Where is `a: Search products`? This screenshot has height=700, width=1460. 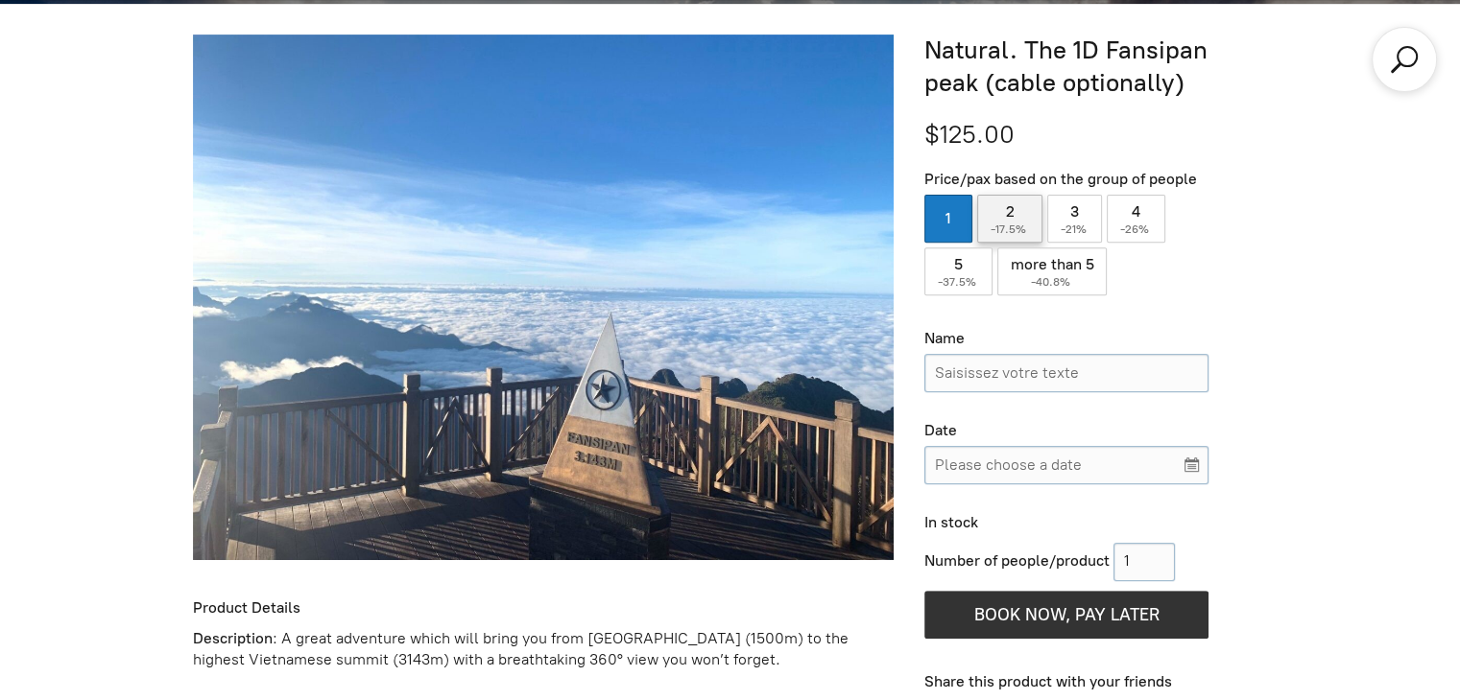 a: Search products is located at coordinates (1404, 59).